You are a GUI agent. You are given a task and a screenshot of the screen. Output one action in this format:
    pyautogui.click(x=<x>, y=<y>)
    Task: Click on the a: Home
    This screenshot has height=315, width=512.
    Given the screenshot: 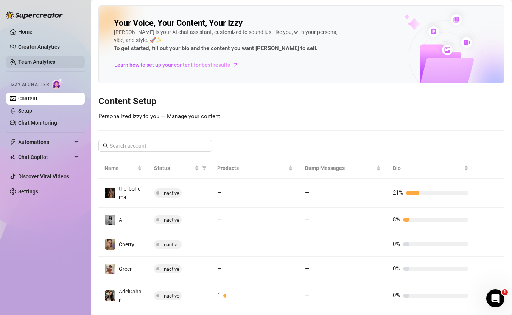 What is the action you would take?
    pyautogui.click(x=25, y=32)
    